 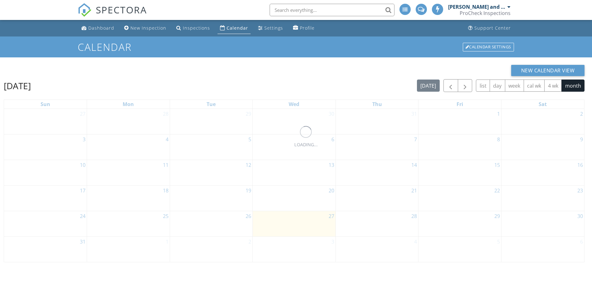 I want to click on div: Inspections, so click(x=196, y=28).